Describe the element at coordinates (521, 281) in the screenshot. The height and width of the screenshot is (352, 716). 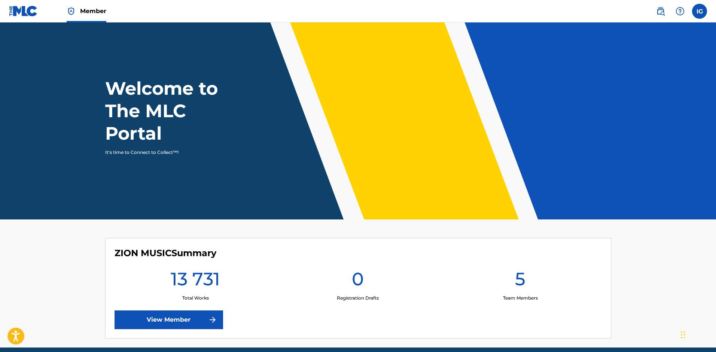
I see `h1: 5` at that location.